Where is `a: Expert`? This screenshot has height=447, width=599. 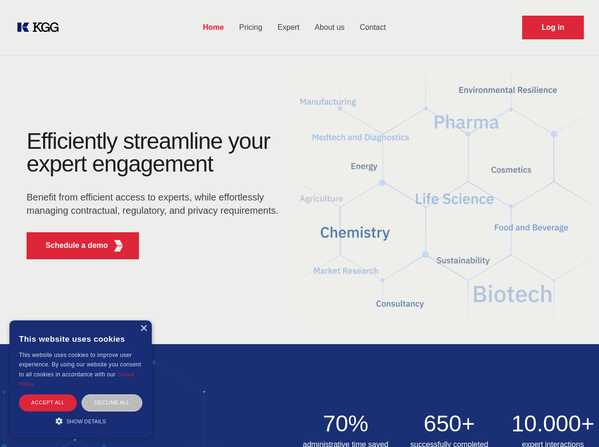 a: Expert is located at coordinates (288, 28).